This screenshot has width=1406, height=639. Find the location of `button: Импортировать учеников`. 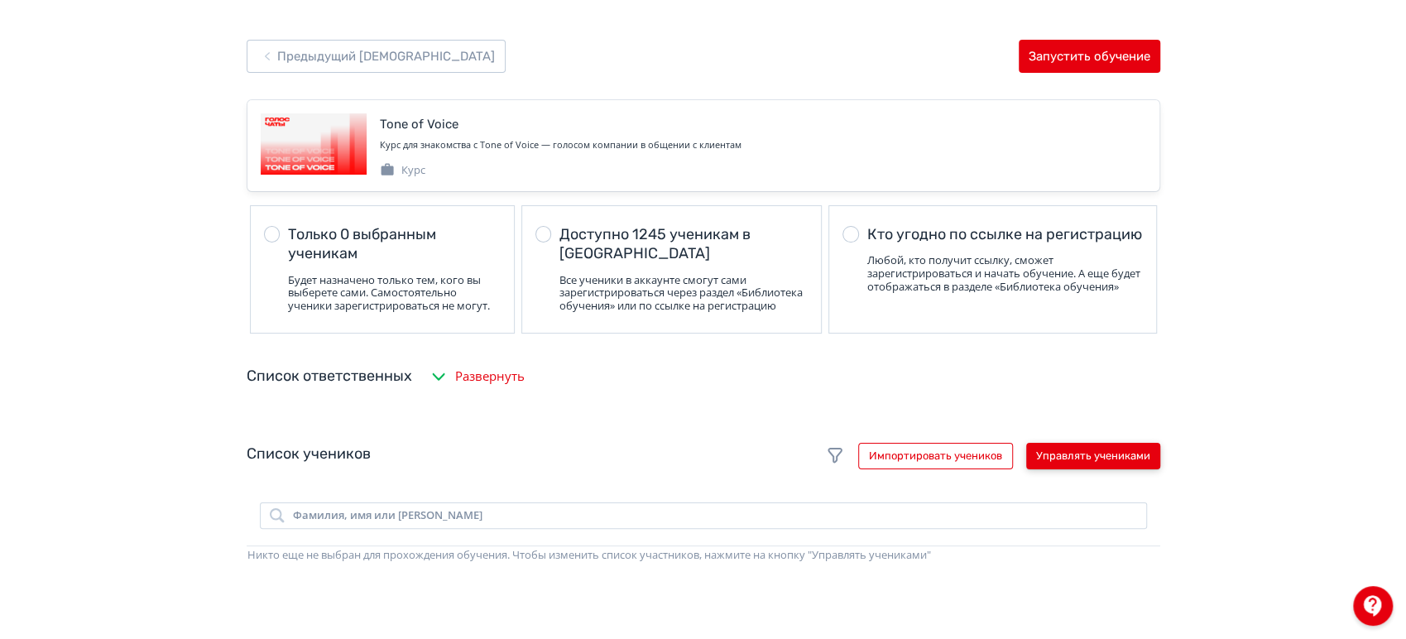

button: Импортировать учеников is located at coordinates (935, 456).